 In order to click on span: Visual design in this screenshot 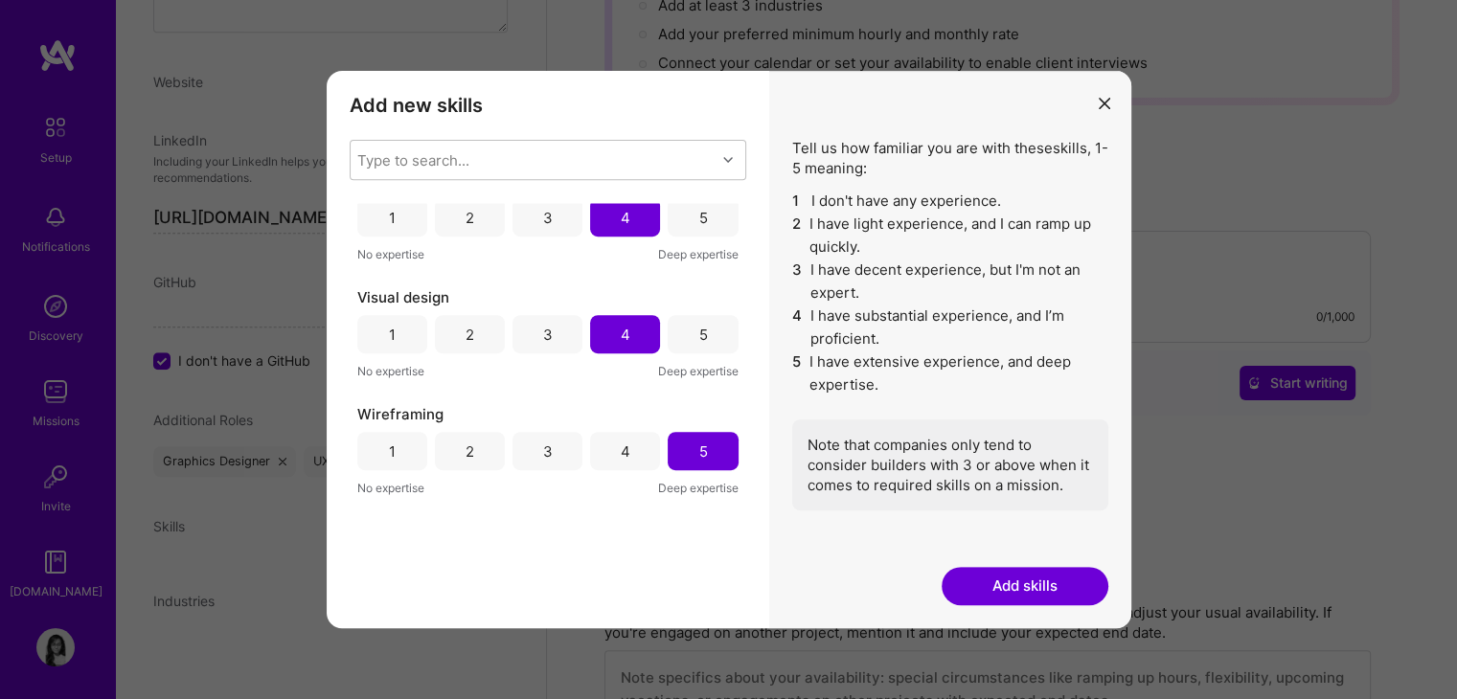, I will do `click(403, 297)`.